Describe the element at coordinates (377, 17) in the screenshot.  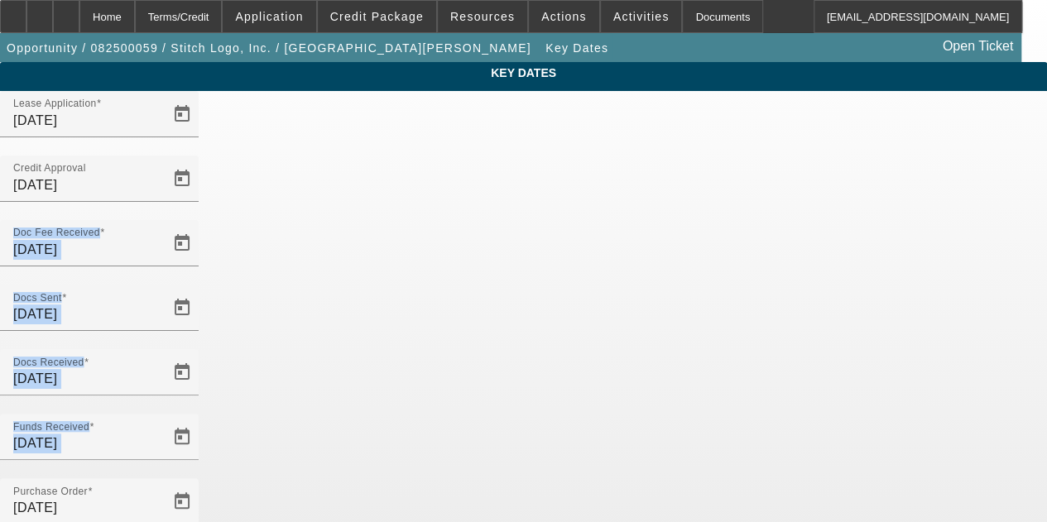
I see `span: Credit Package` at that location.